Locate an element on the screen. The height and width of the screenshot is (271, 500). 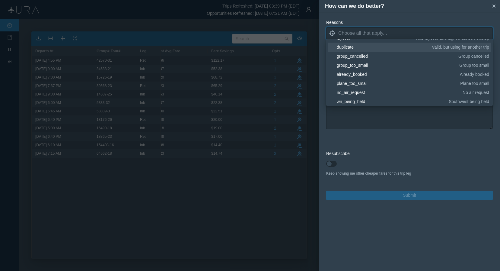
span: Already booked is located at coordinates (475, 74).